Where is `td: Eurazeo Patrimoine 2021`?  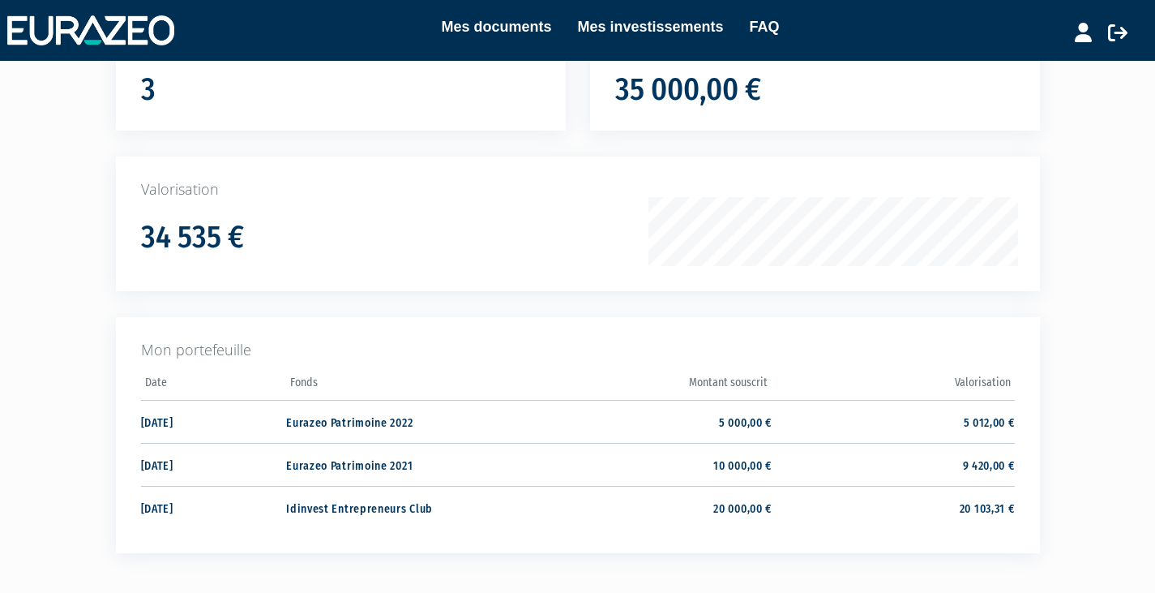
td: Eurazeo Patrimoine 2021 is located at coordinates (407, 464).